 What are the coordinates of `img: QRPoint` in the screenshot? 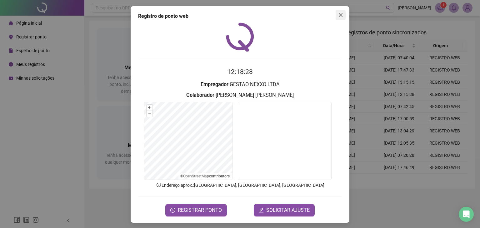 It's located at (240, 37).